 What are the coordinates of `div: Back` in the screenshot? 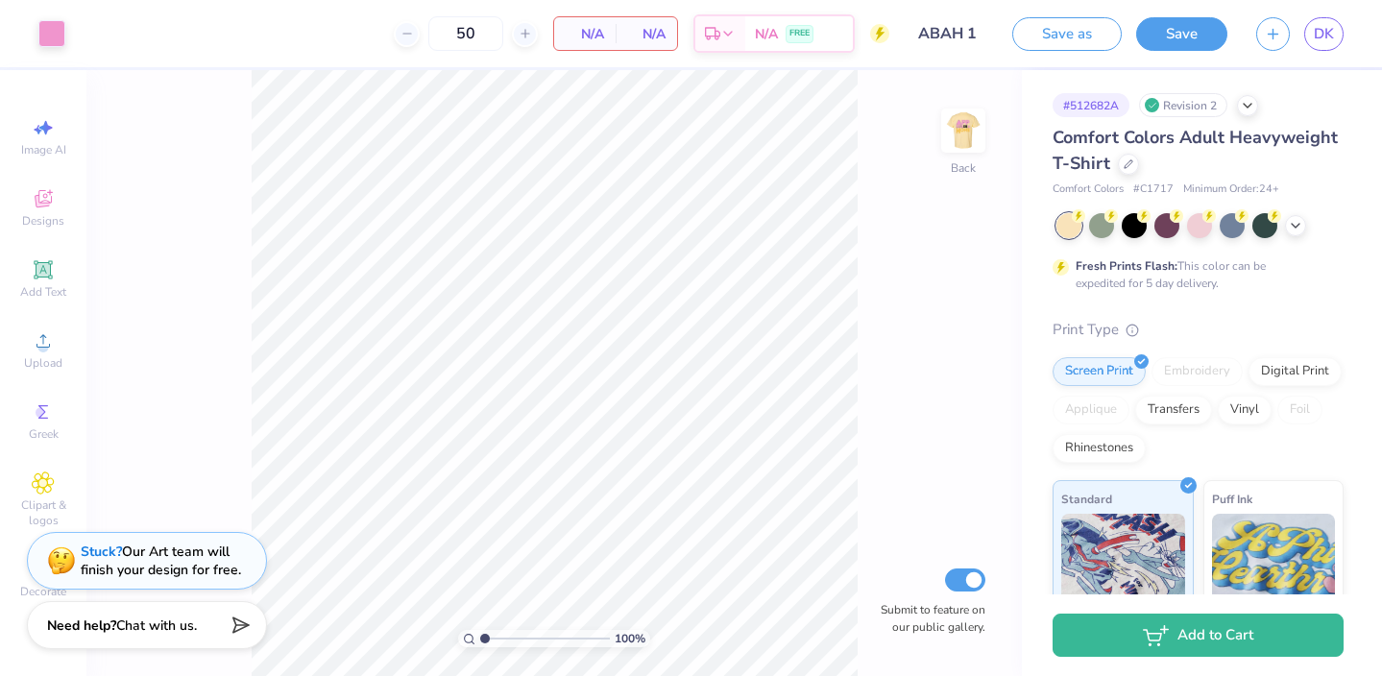 It's located at (963, 168).